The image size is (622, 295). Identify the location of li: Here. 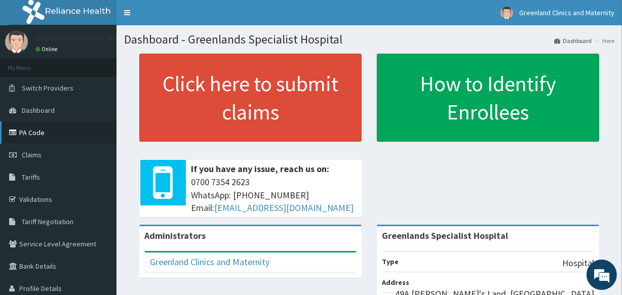
(603, 41).